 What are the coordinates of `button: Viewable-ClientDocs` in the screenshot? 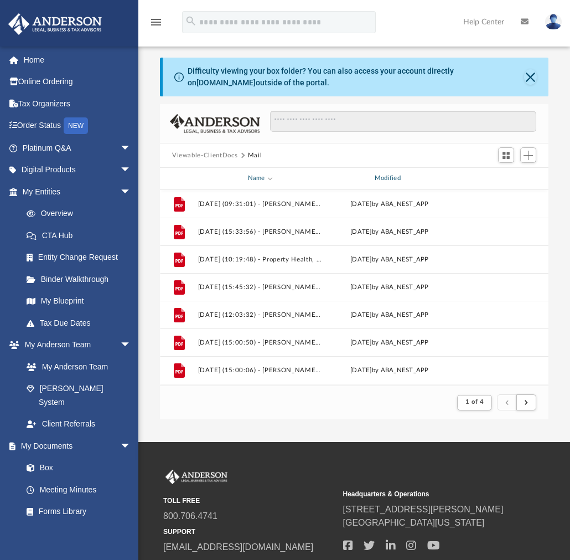 It's located at (205, 156).